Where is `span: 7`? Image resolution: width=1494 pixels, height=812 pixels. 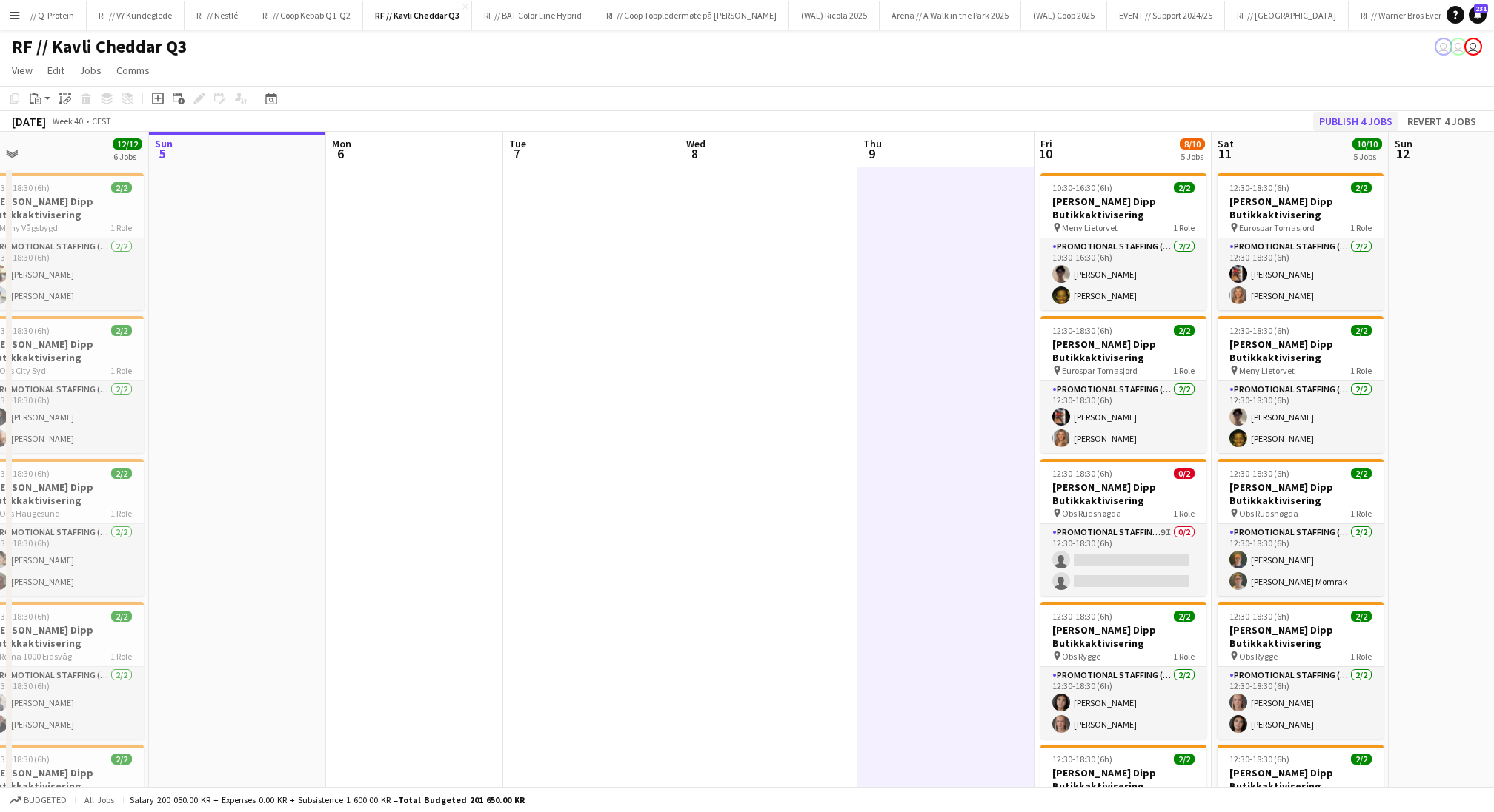 span: 7 is located at coordinates (517, 153).